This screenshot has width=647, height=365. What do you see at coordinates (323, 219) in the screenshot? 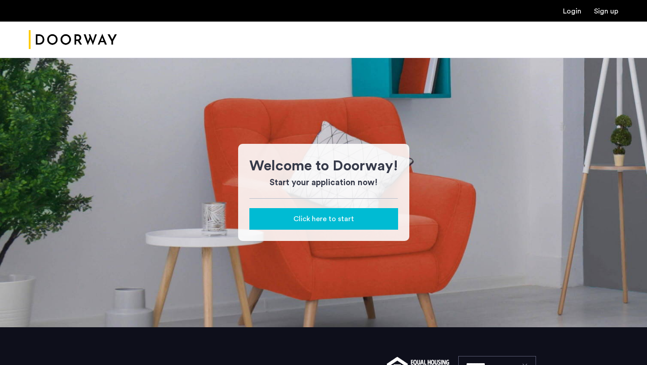
I see `span: Click here to start` at bounding box center [323, 219].